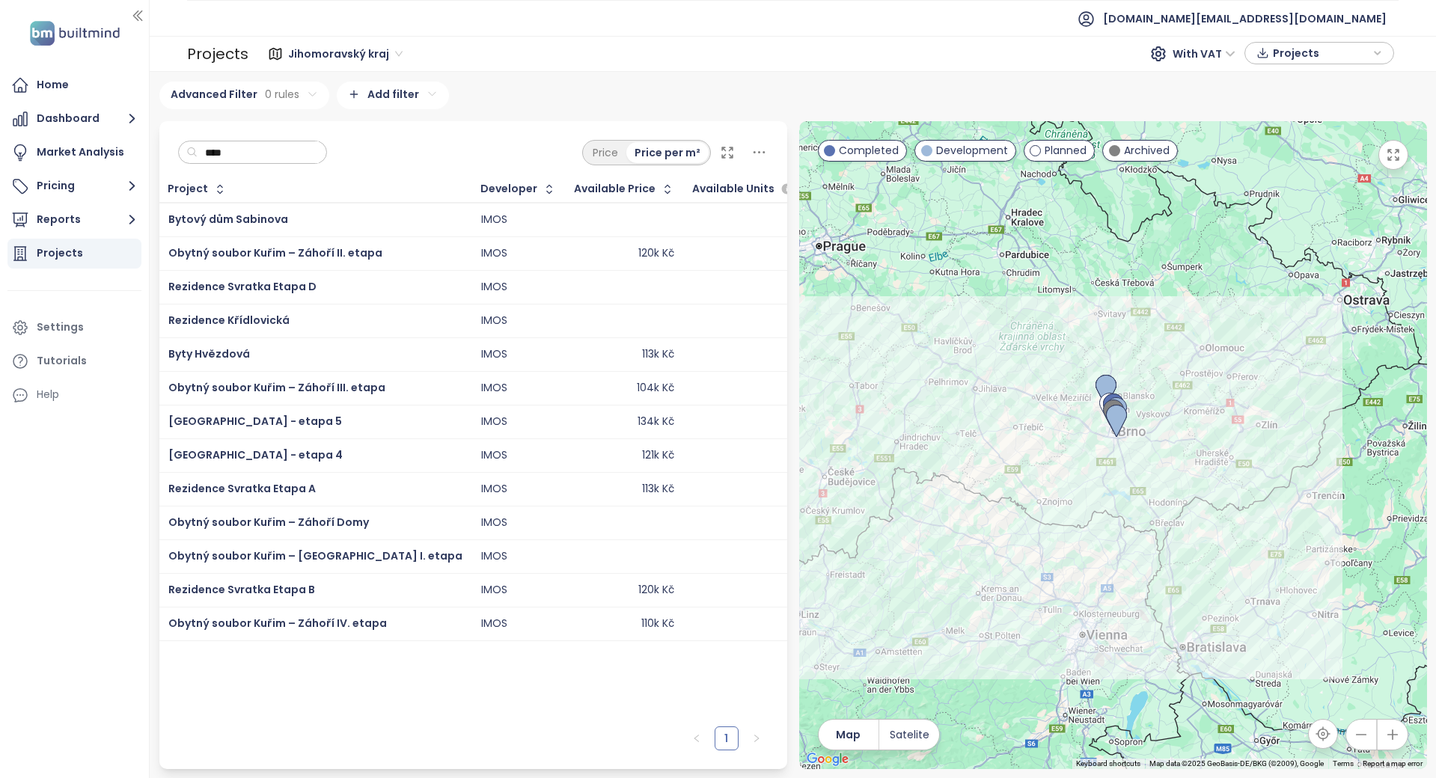 The height and width of the screenshot is (778, 1436). What do you see at coordinates (828, 760) in the screenshot?
I see `img: Google` at bounding box center [828, 760].